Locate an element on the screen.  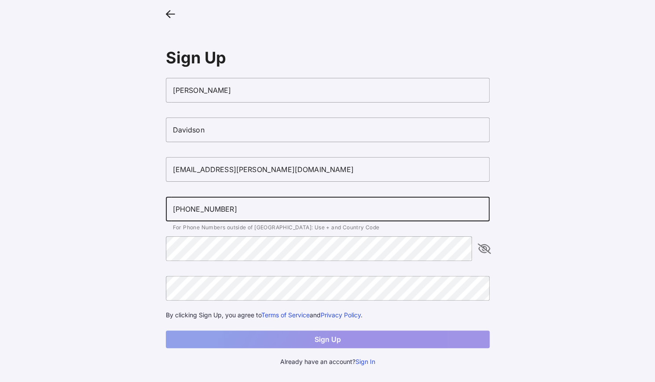
div: By clicking Sign Up, you agree to and . is located at coordinates (328, 315).